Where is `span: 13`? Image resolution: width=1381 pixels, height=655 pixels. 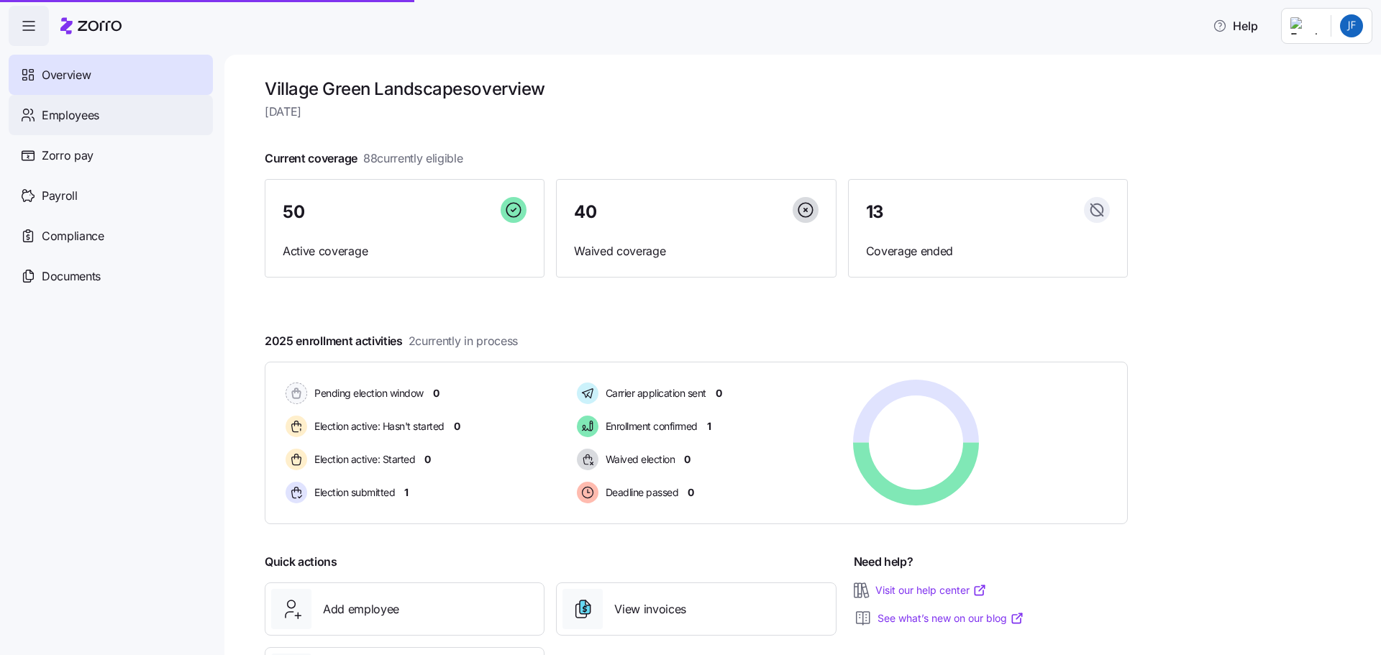 span: 13 is located at coordinates (875, 212).